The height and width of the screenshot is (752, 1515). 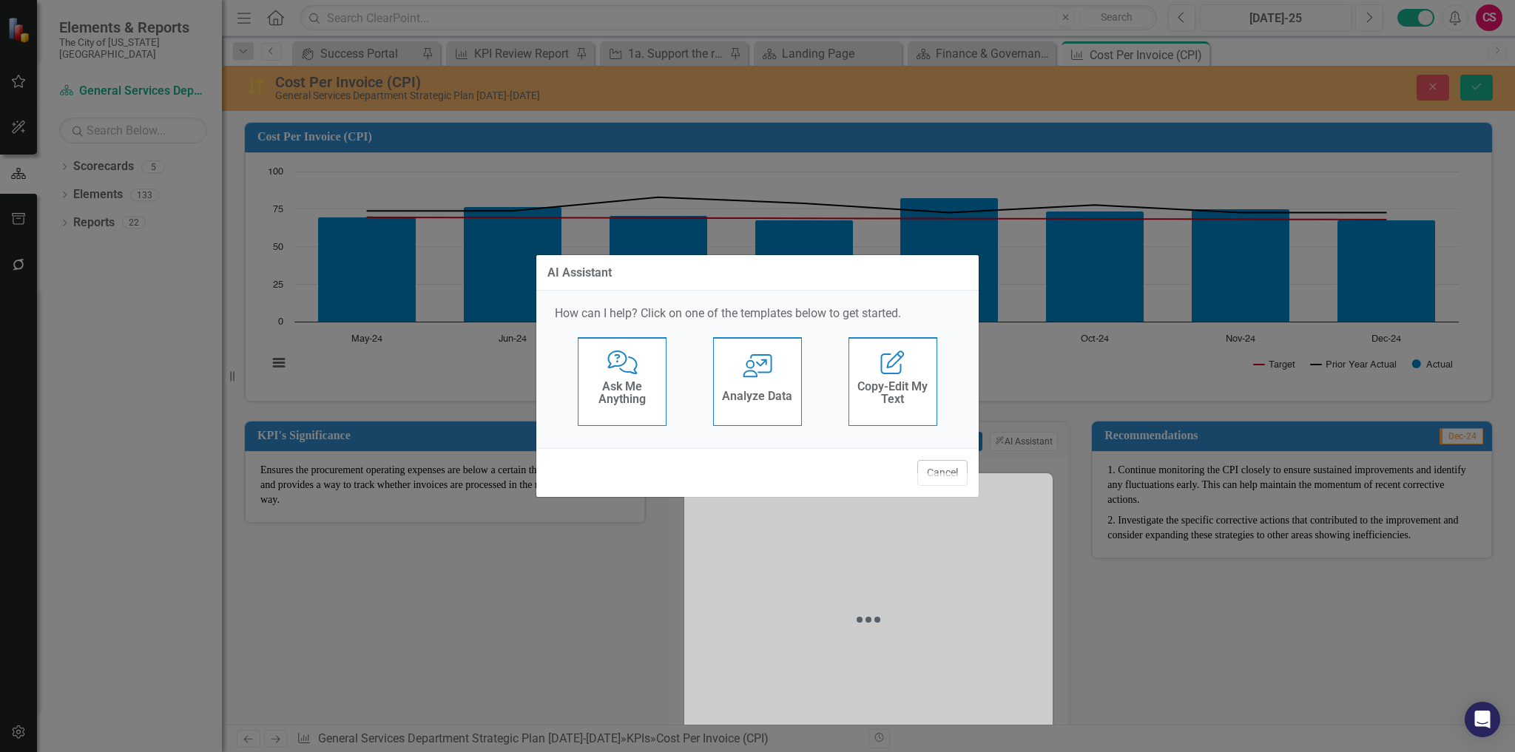 What do you see at coordinates (893, 393) in the screenshot?
I see `h4: Copy-Edit My Text` at bounding box center [893, 393].